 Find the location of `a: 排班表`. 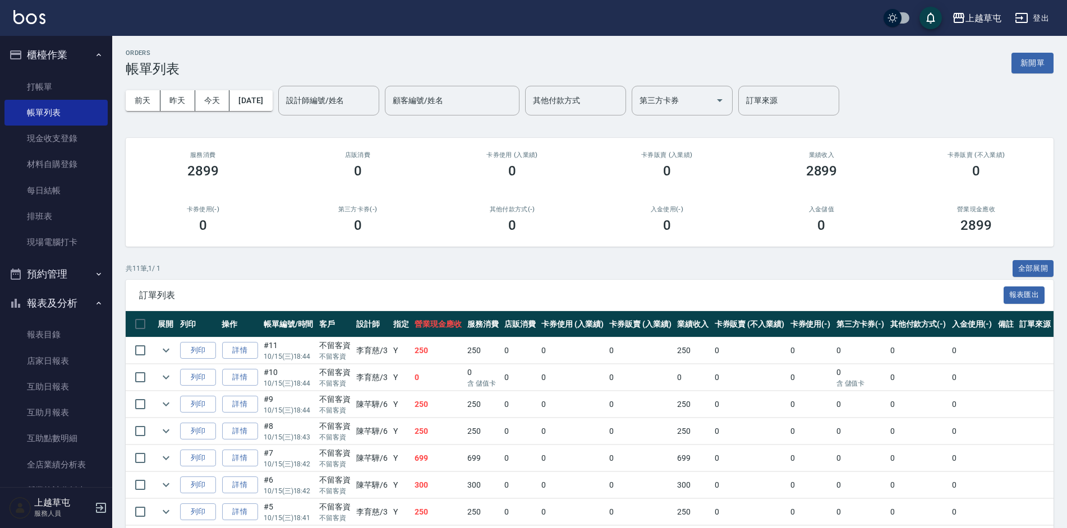

a: 排班表 is located at coordinates (56, 216).